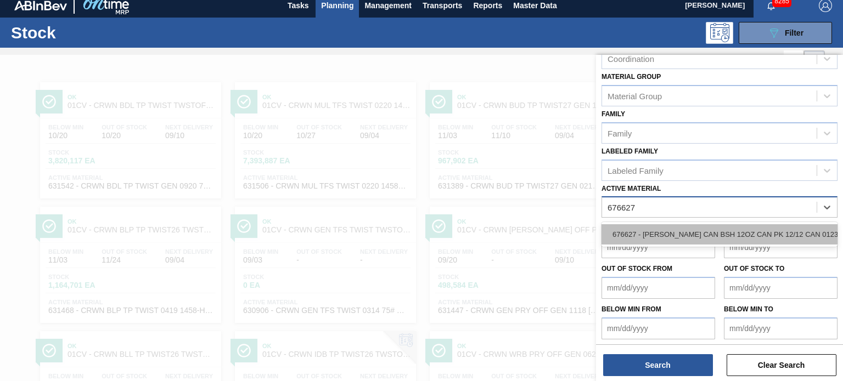  What do you see at coordinates (793, 61) in the screenshot?
I see `div: List Vision` at bounding box center [793, 61].